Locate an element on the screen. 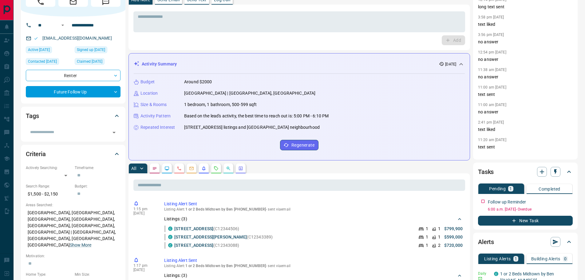 Image resolution: width=585 pixels, height=280 pixels. p: Pending is located at coordinates (497, 189).